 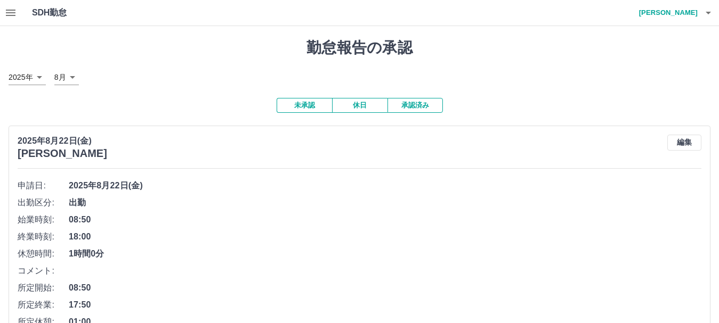 I want to click on span: 出勤, so click(x=385, y=203).